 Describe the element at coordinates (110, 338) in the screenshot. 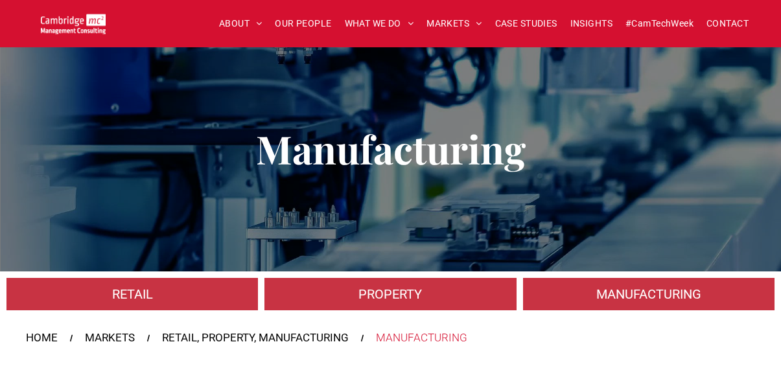

I see `div: MARKETS` at that location.